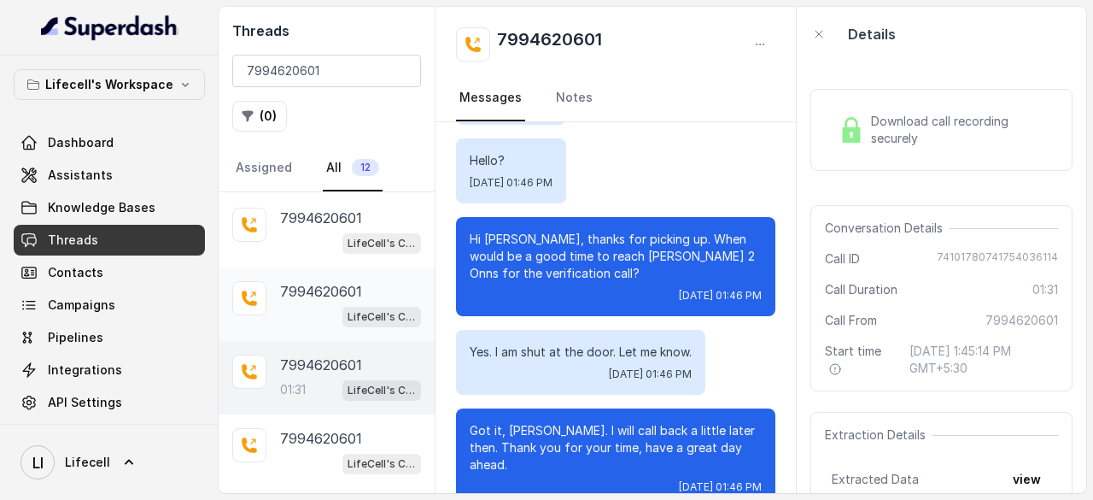 The height and width of the screenshot is (500, 1093). What do you see at coordinates (109, 208) in the screenshot?
I see `a: Knowledge Bases` at bounding box center [109, 208].